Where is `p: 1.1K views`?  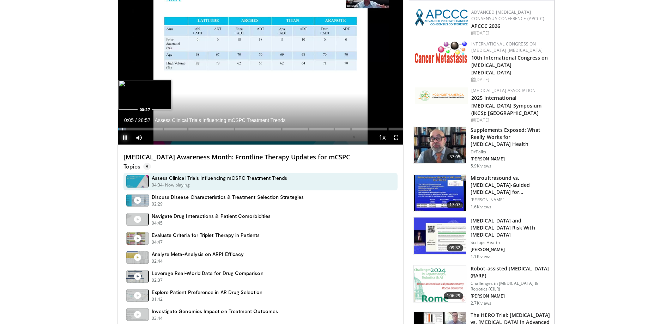
p: 1.1K views is located at coordinates (481, 257).